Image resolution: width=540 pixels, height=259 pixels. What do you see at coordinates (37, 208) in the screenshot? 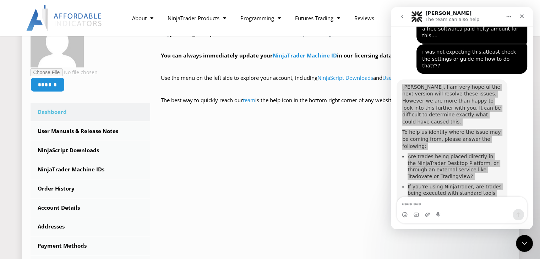
I see `button: Upload attachment` at bounding box center [37, 208].